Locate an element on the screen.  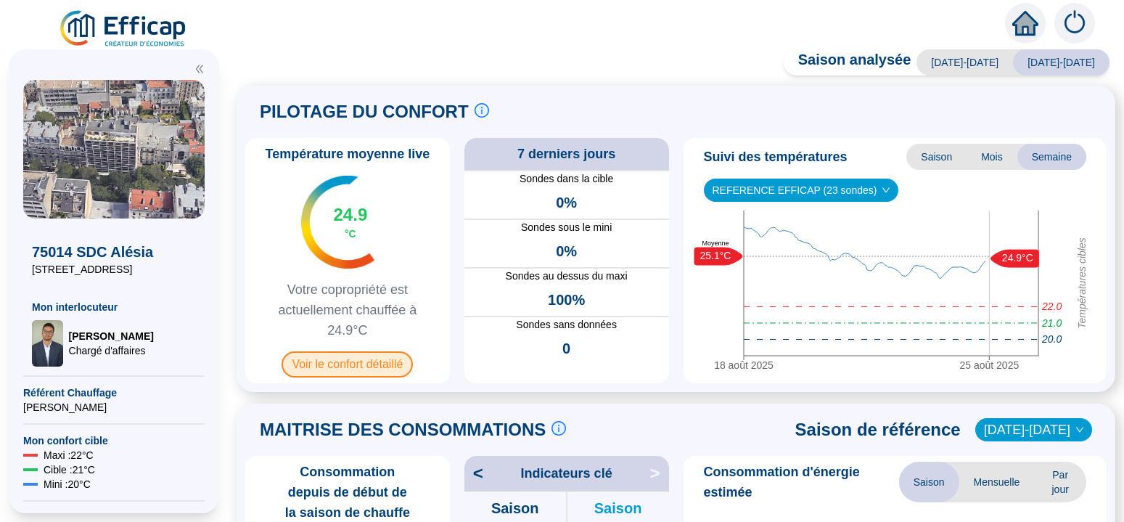
span: Par jour is located at coordinates (1060, 482).